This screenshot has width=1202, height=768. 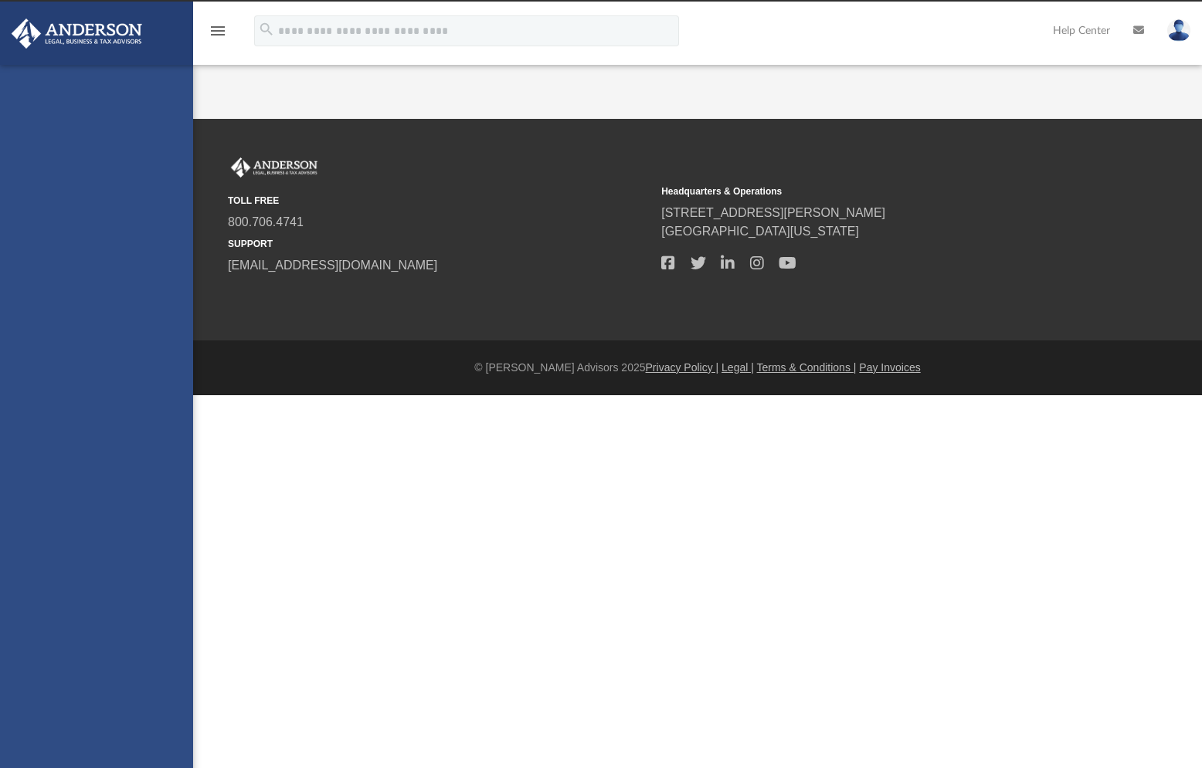 What do you see at coordinates (806, 368) in the screenshot?
I see `a: Terms & Conditions |` at bounding box center [806, 368].